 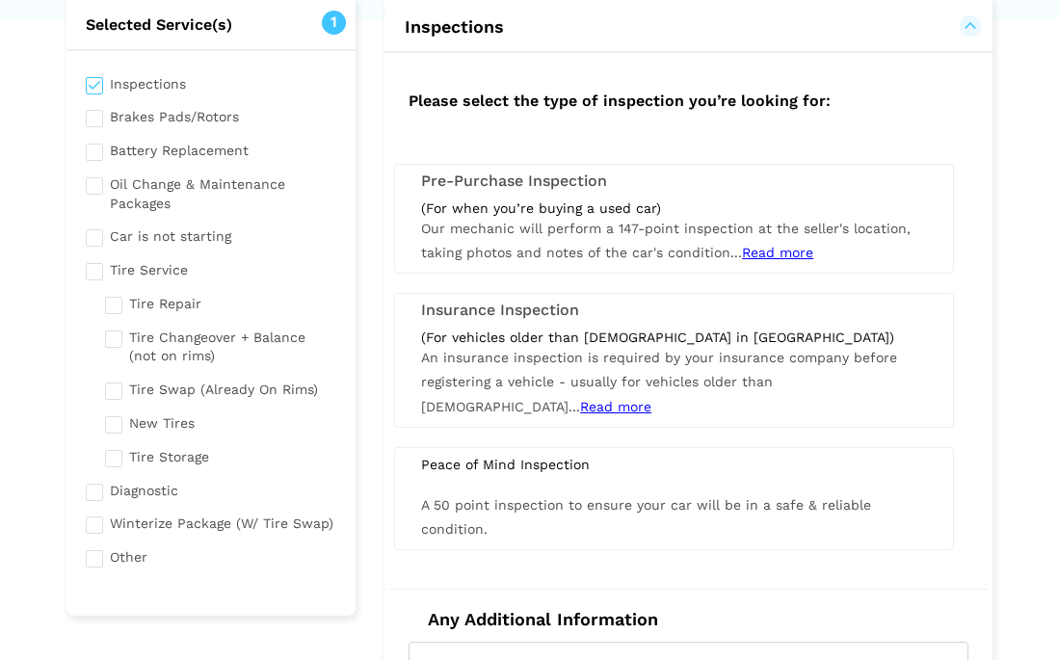 What do you see at coordinates (666, 240) in the screenshot?
I see `span: Our mechanic will perform a 147-point inspection at the seller's location, taking photos and note...` at bounding box center [666, 240].